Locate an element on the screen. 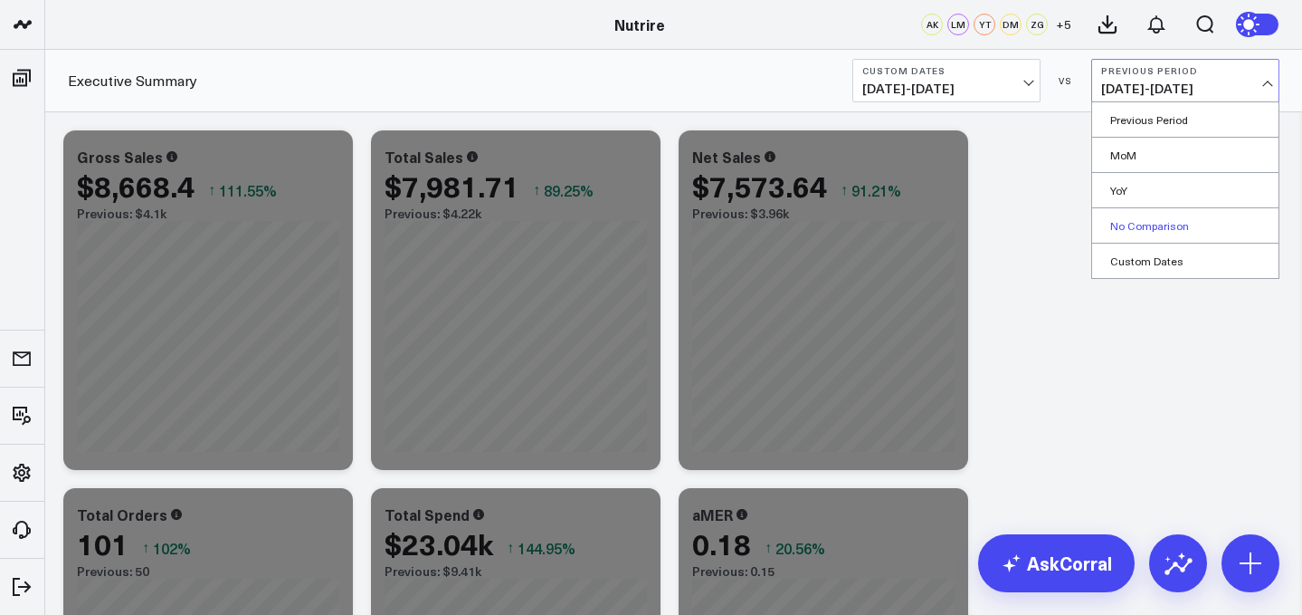 The width and height of the screenshot is (1302, 615). div: Gross Sales is located at coordinates (119, 157).